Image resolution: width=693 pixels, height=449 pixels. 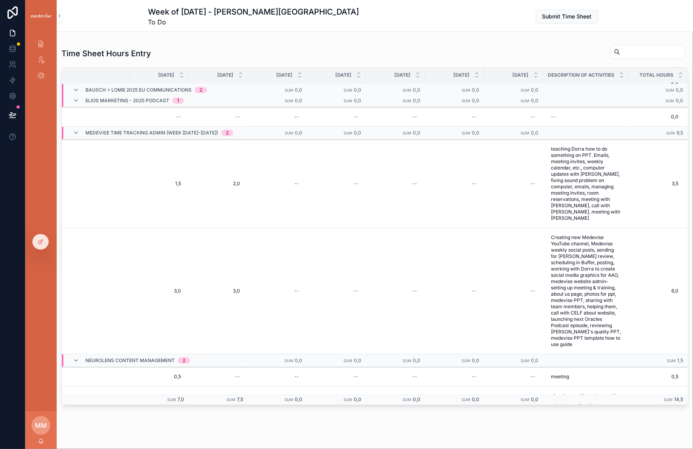 What do you see at coordinates (680, 133) in the screenshot?
I see `span: 9,5` at bounding box center [680, 133].